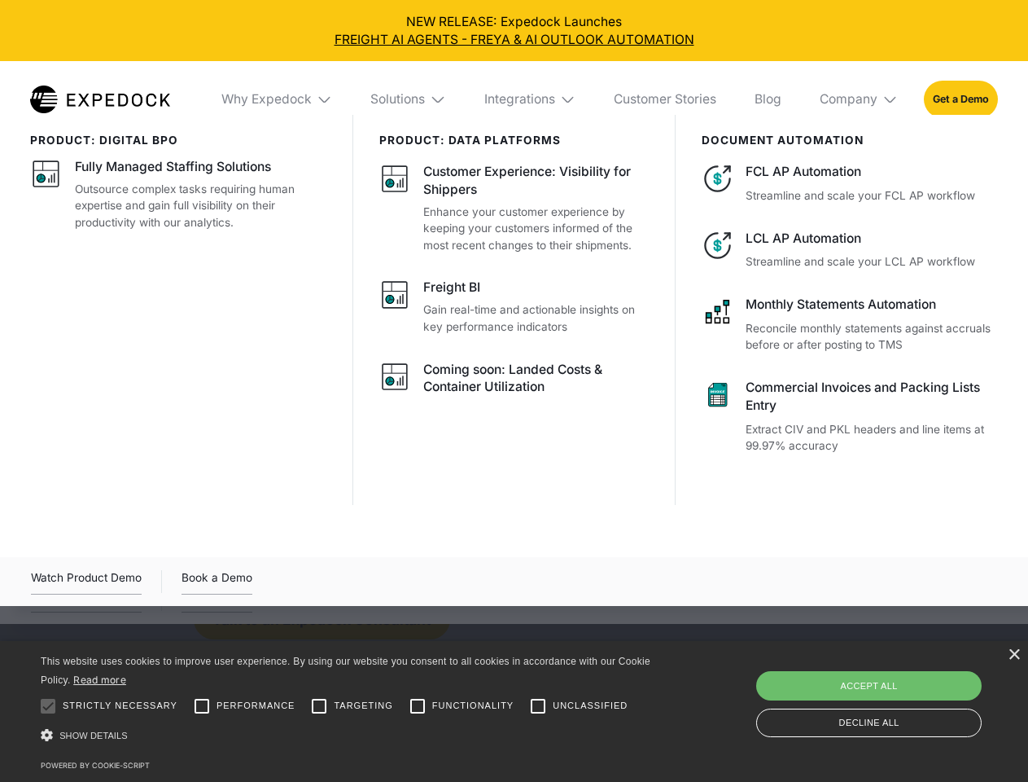 This screenshot has width=1028, height=782. What do you see at coordinates (120, 705) in the screenshot?
I see `span: Strictly necessary` at bounding box center [120, 705].